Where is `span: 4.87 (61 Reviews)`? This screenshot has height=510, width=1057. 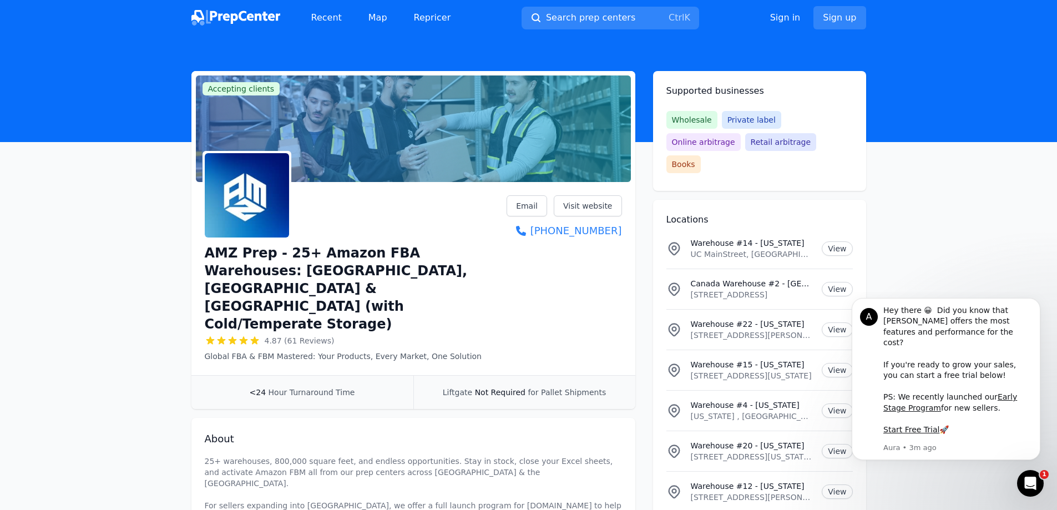
span: 4.87 (61 Reviews) is located at coordinates (300, 341).